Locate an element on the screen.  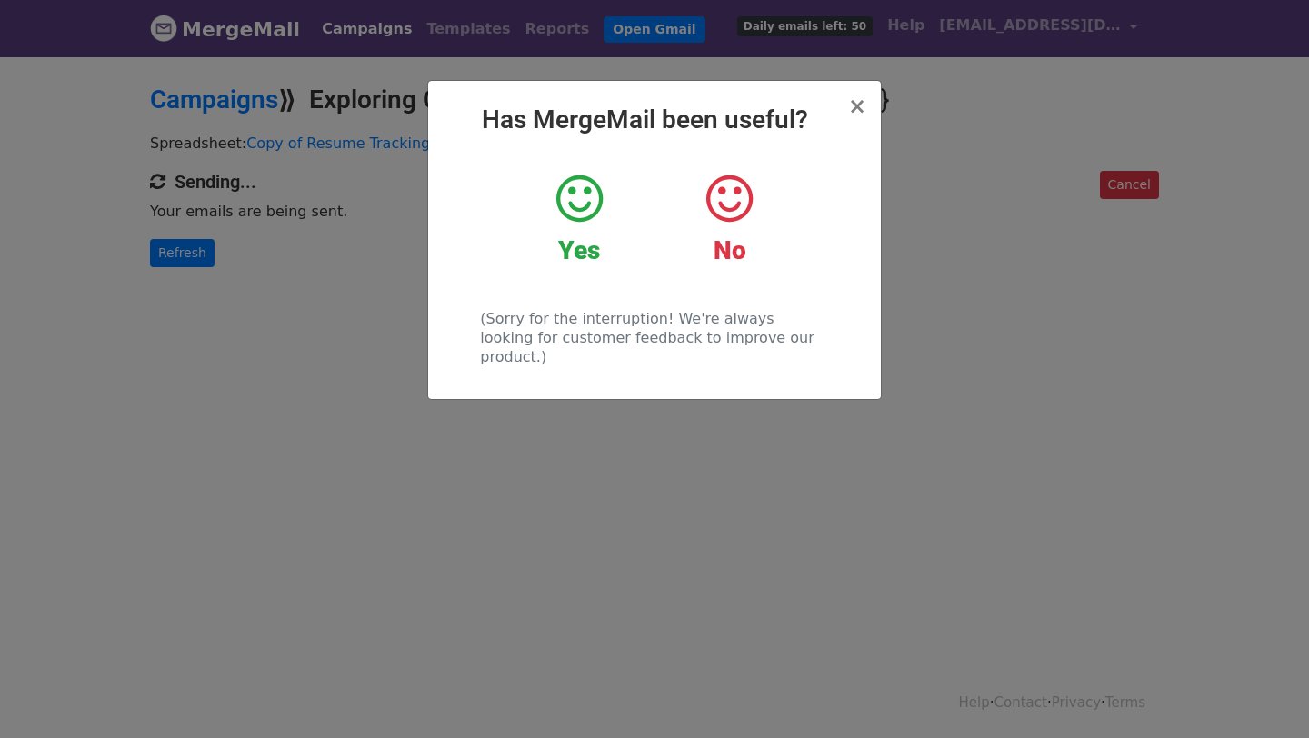
button: Close is located at coordinates (857, 106).